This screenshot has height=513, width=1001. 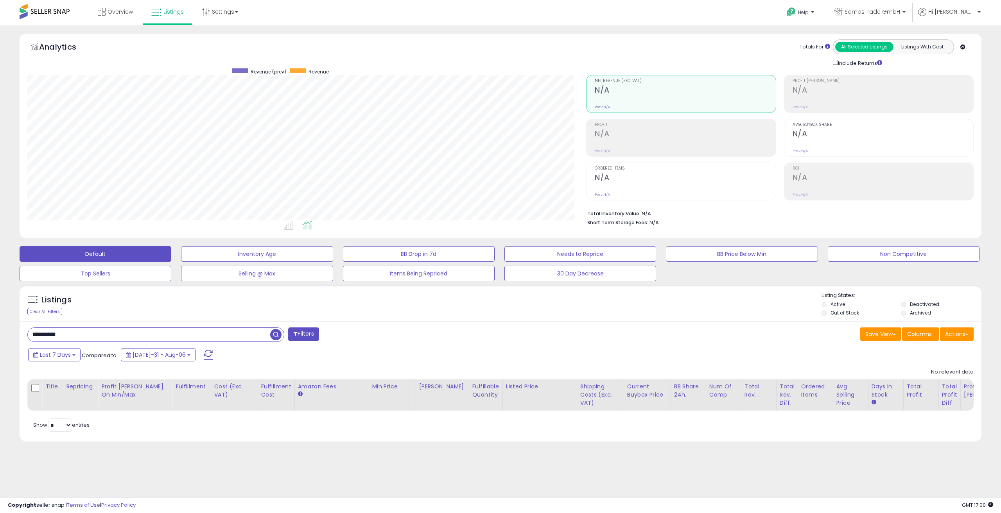 I want to click on label: Out of Stock, so click(x=844, y=313).